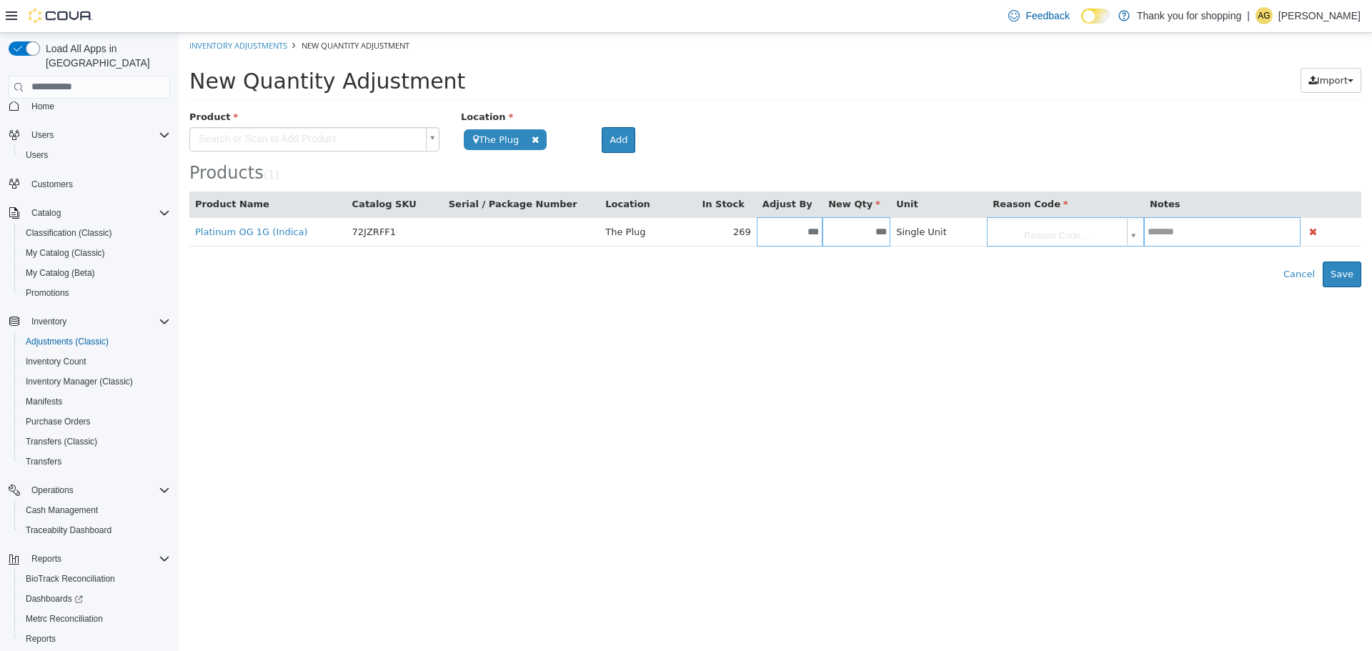 The width and height of the screenshot is (1372, 651). What do you see at coordinates (69, 530) in the screenshot?
I see `a: Traceabilty Dashboard` at bounding box center [69, 530].